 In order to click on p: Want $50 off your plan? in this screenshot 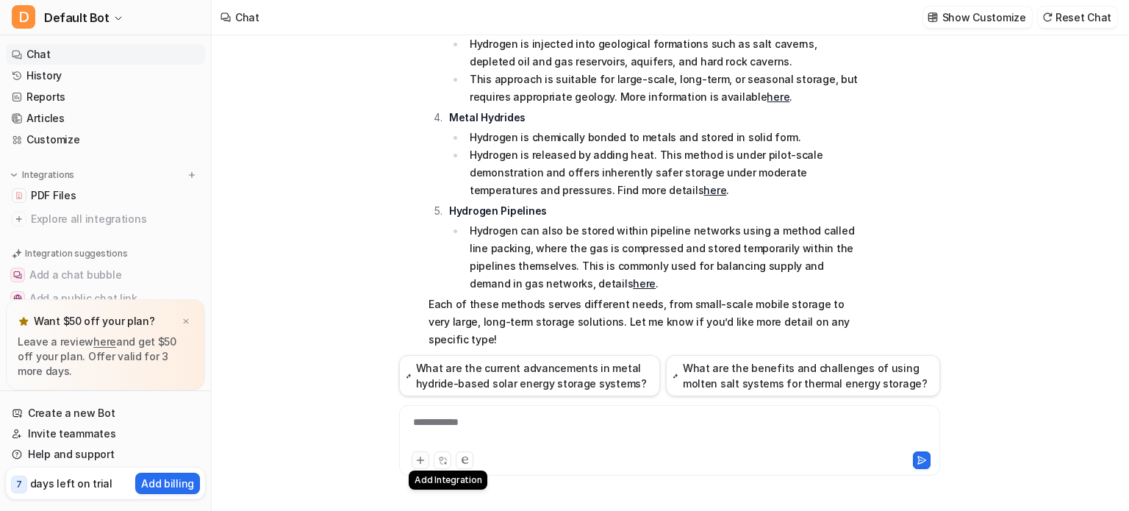, I will do `click(94, 321)`.